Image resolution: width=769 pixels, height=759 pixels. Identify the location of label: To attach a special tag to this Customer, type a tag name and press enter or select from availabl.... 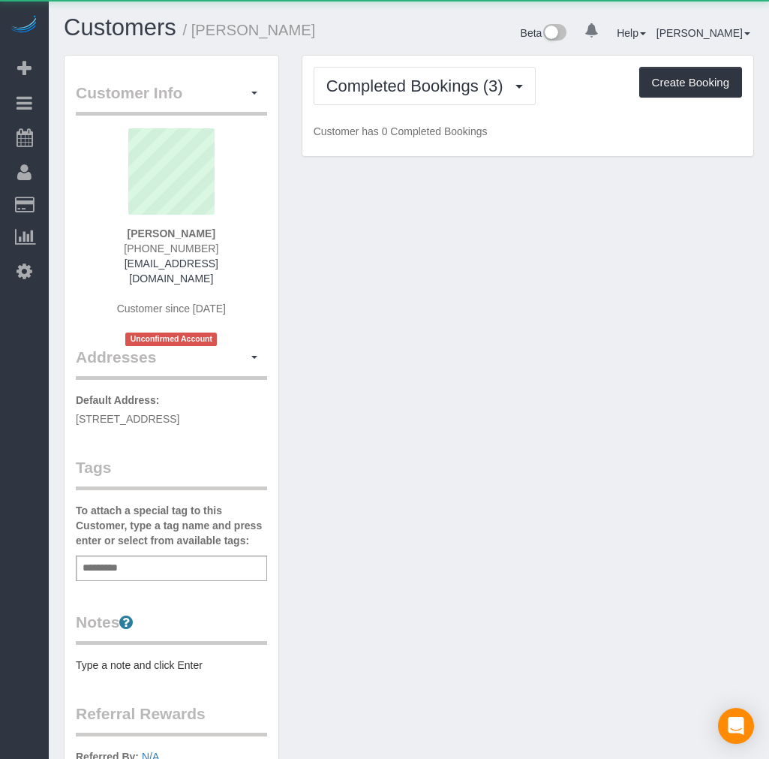
(171, 525).